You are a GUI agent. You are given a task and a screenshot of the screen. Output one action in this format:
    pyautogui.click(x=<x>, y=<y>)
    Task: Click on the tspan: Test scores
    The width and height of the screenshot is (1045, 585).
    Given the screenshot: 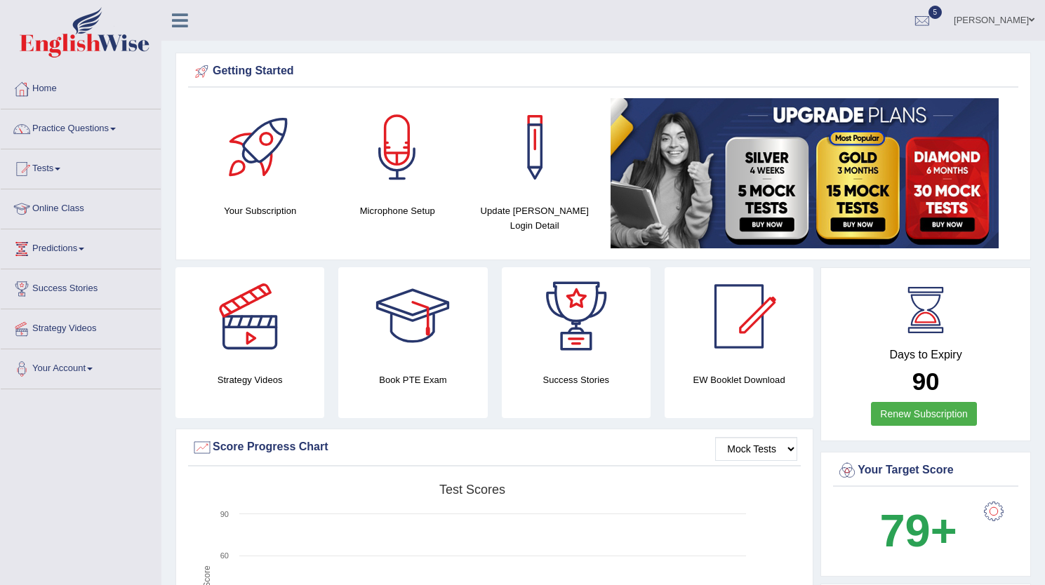 What is the action you would take?
    pyautogui.click(x=472, y=490)
    